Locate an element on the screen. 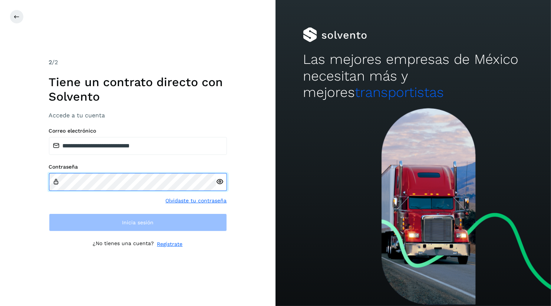 Image resolution: width=551 pixels, height=306 pixels. label: Contraseña is located at coordinates (138, 167).